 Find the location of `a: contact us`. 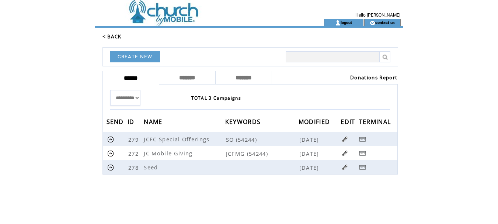

a: contact us is located at coordinates (385, 22).